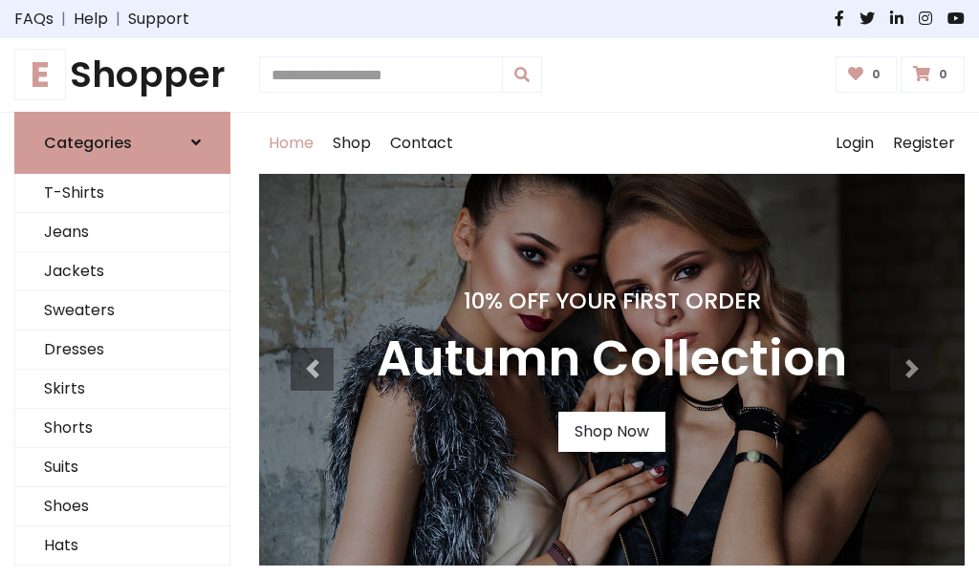  I want to click on a: T-Shirts, so click(122, 193).